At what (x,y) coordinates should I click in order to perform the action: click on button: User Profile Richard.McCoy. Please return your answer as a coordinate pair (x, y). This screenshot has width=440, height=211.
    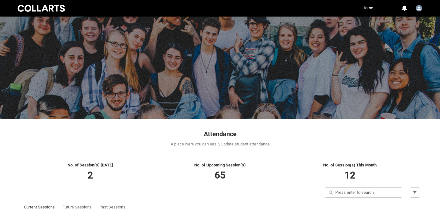
    Looking at the image, I should click on (419, 8).